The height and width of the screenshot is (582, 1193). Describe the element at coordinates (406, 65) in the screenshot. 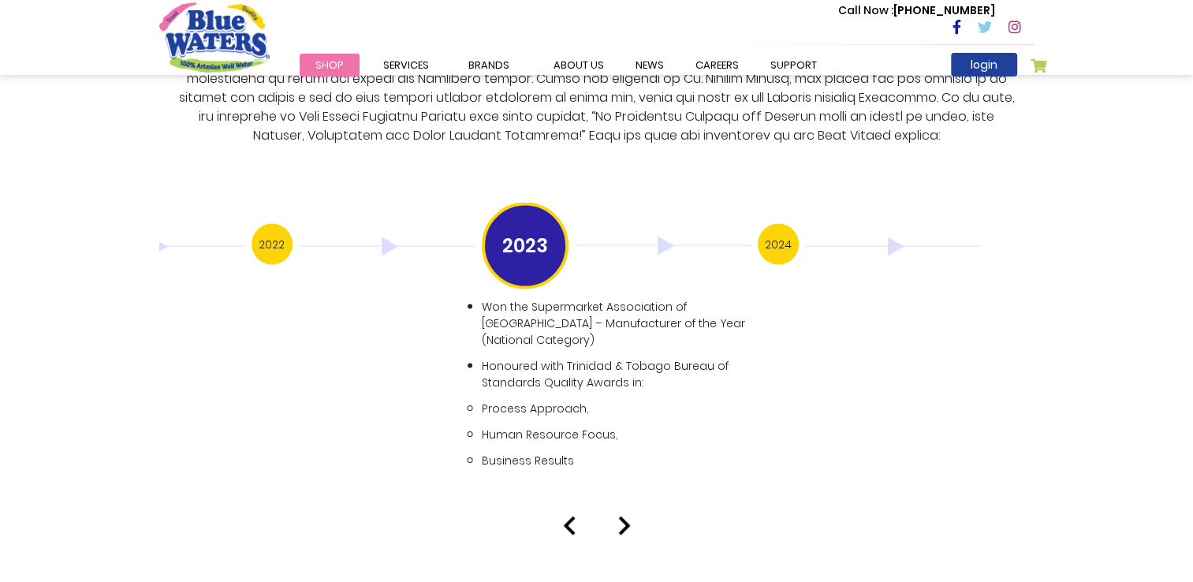

I see `span: Services` at that location.